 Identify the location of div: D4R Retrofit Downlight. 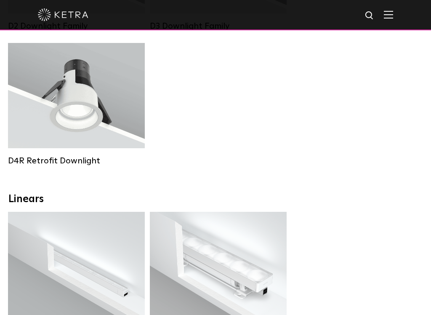
(76, 161).